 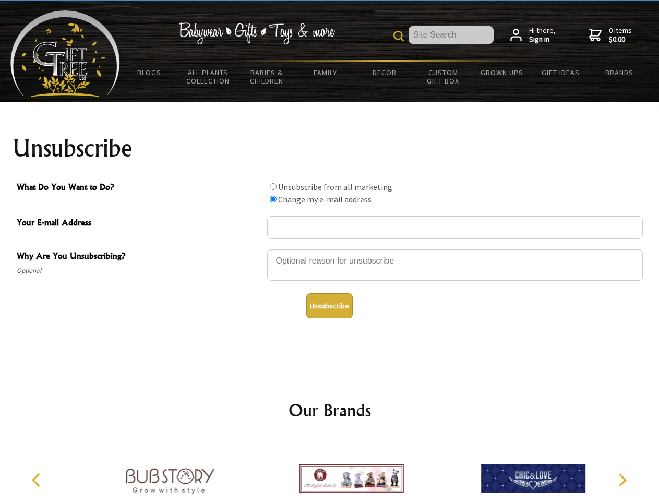 What do you see at coordinates (443, 77) in the screenshot?
I see `a: Custom Gift Box` at bounding box center [443, 77].